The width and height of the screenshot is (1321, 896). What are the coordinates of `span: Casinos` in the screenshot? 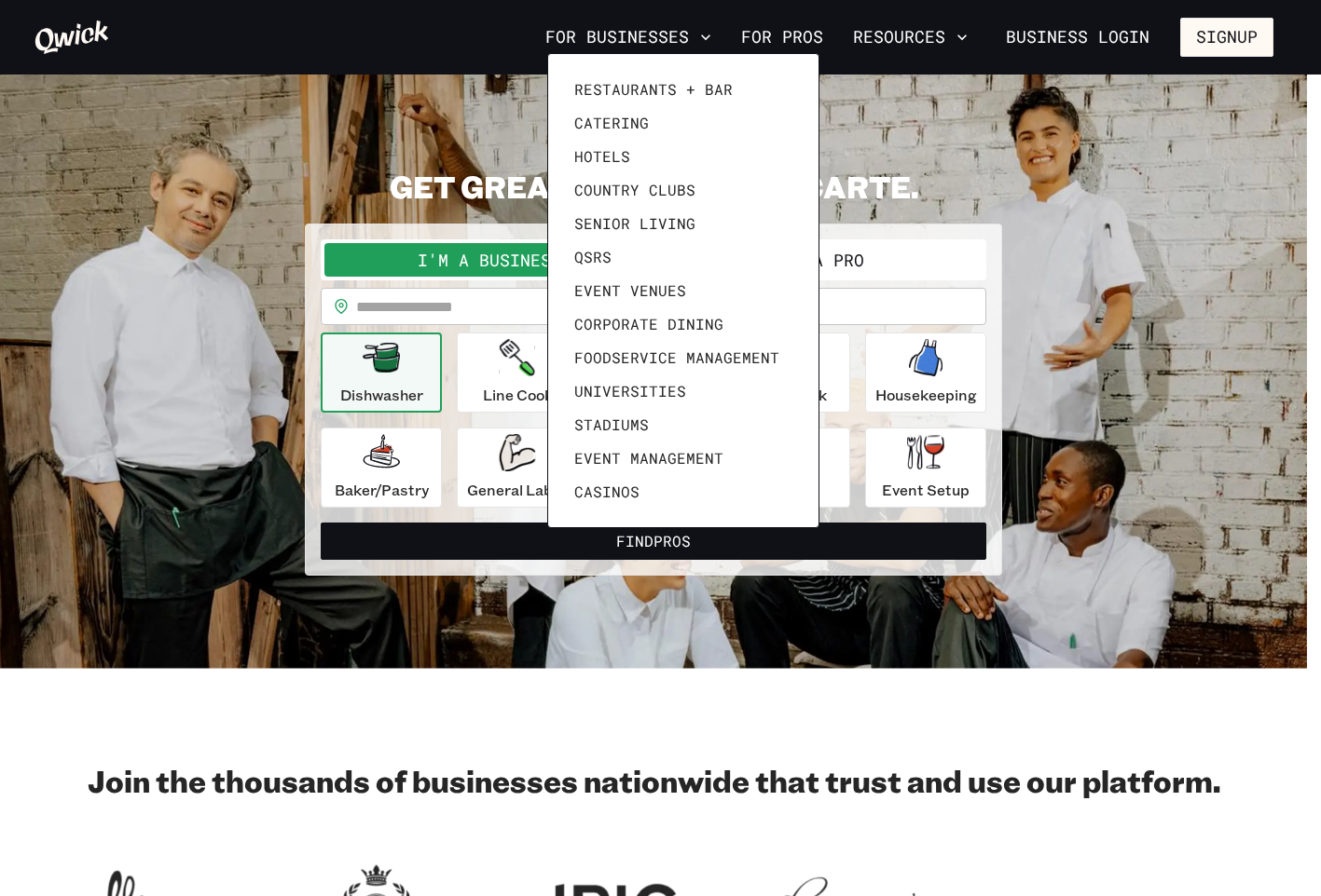 It's located at (606, 492).